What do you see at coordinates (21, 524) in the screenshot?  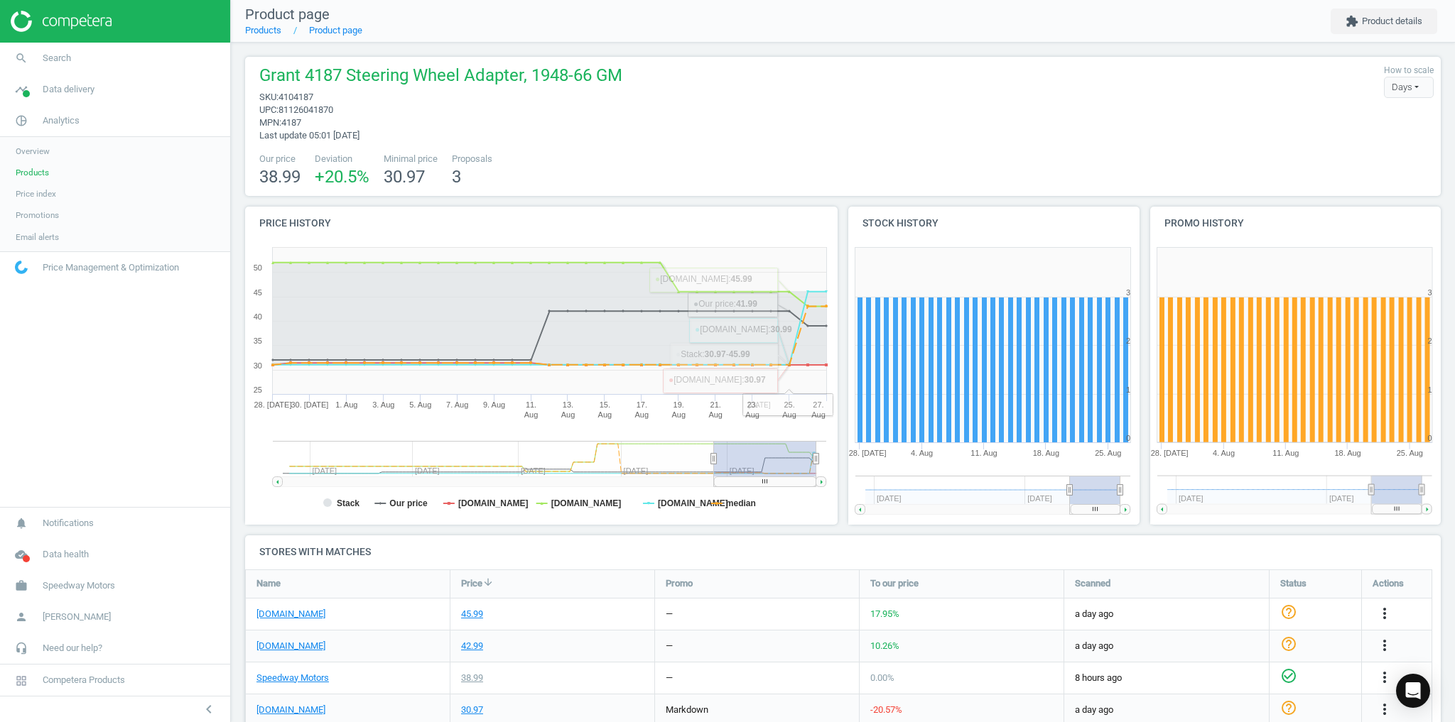 I see `i: notifications` at bounding box center [21, 524].